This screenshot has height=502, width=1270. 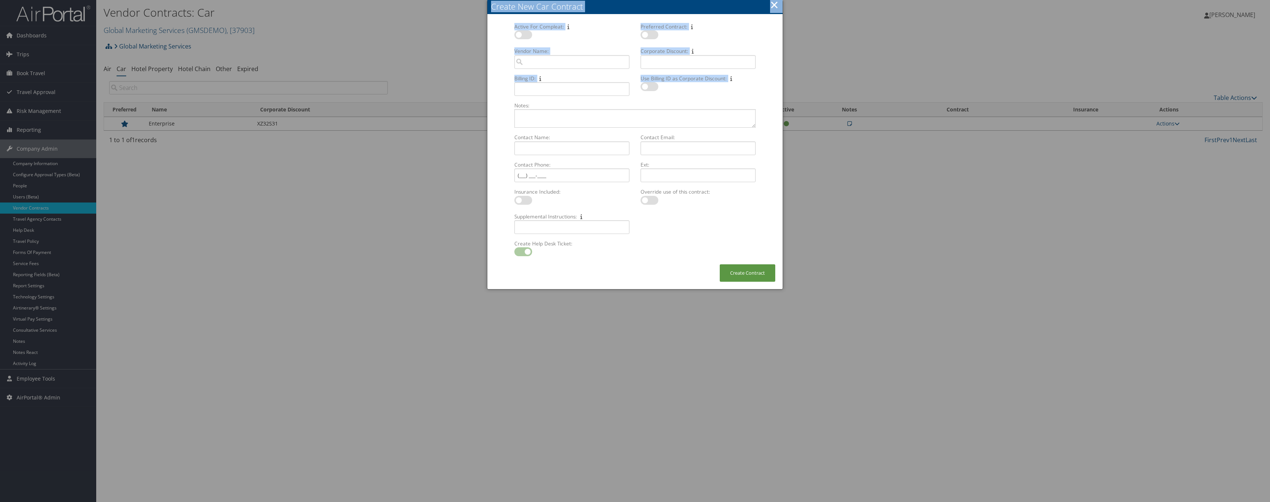 What do you see at coordinates (698, 78) in the screenshot?
I see `label: Use Billing ID as Corporate Discount:` at bounding box center [698, 78].